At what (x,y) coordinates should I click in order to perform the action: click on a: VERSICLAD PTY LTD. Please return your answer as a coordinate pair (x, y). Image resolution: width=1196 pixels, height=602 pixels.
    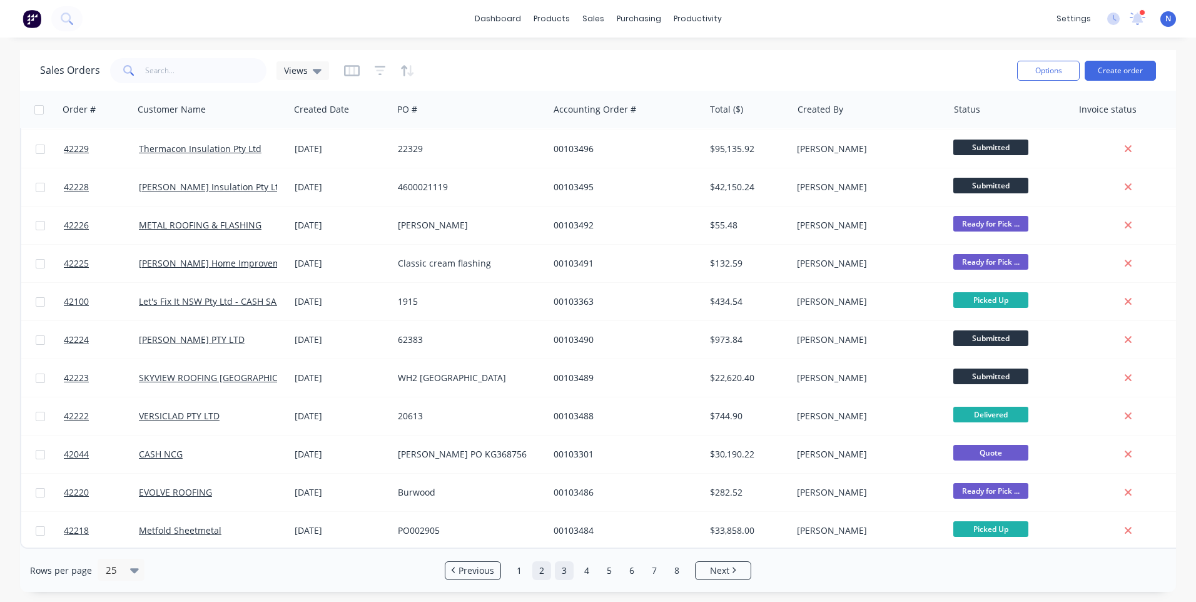
    Looking at the image, I should click on (179, 415).